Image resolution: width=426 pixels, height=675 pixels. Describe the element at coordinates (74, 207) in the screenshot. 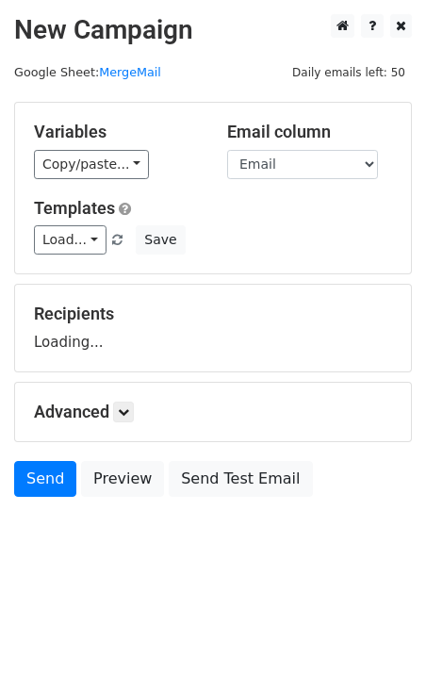

I see `a: Templates` at that location.